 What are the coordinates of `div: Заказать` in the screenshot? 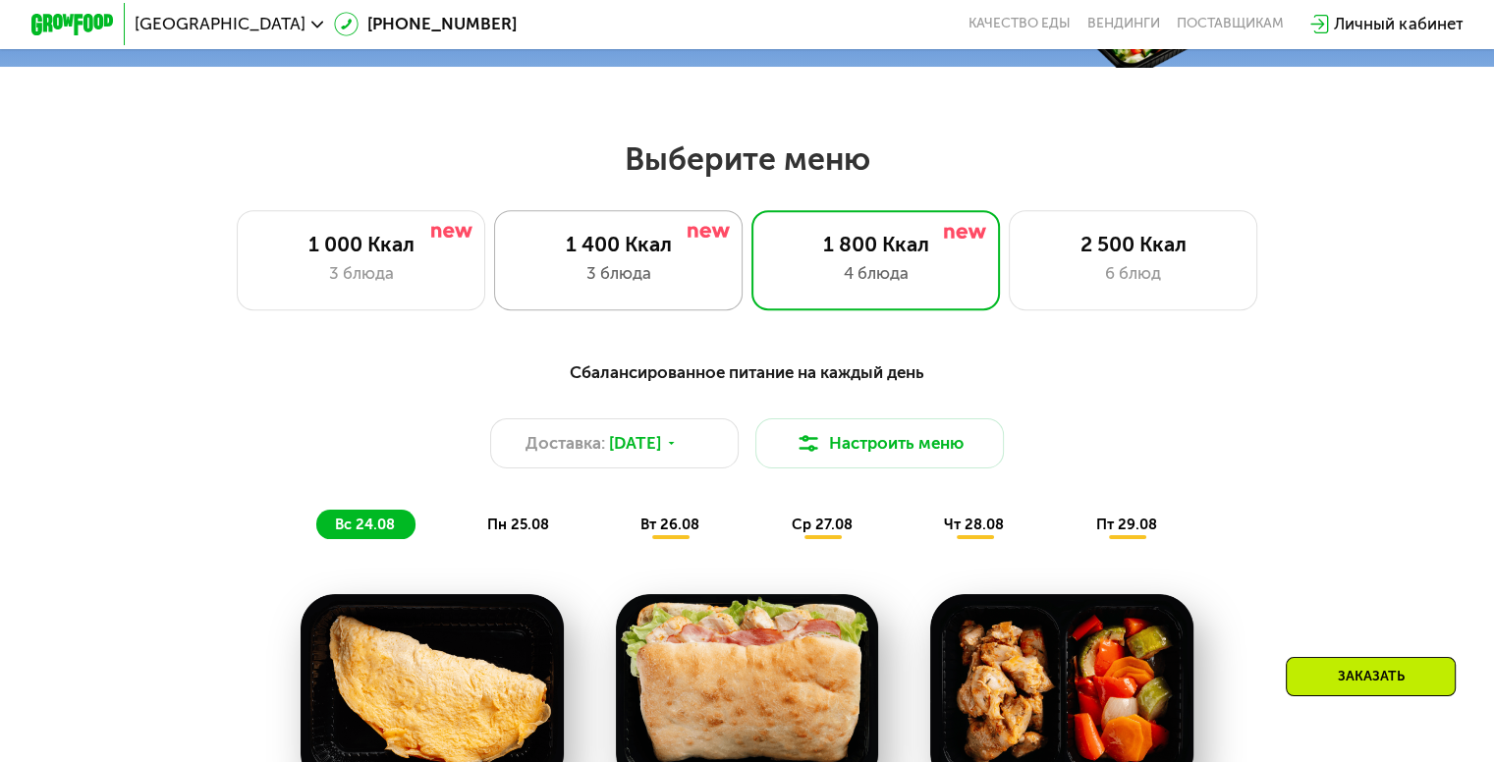 It's located at (1370, 677).